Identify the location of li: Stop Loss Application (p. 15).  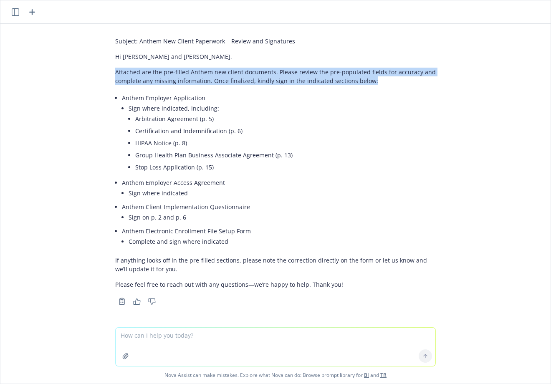
(285, 167).